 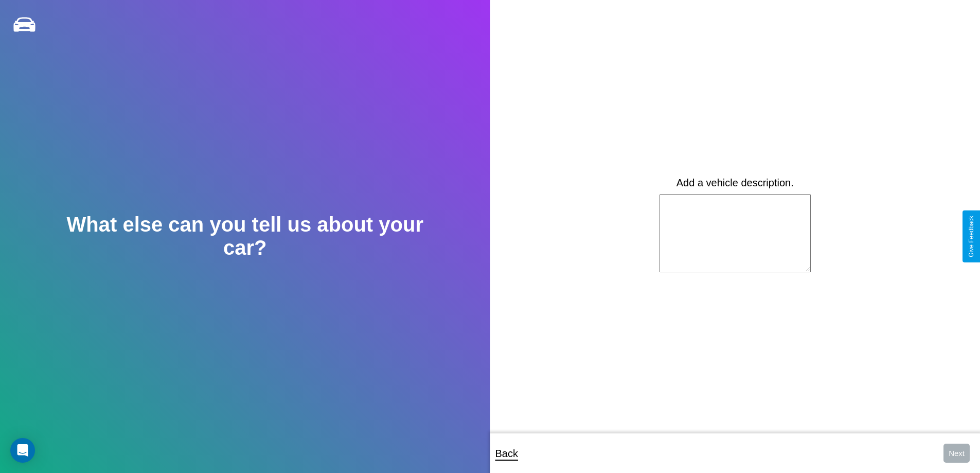 I want to click on label: Add a vehicle description., so click(x=735, y=183).